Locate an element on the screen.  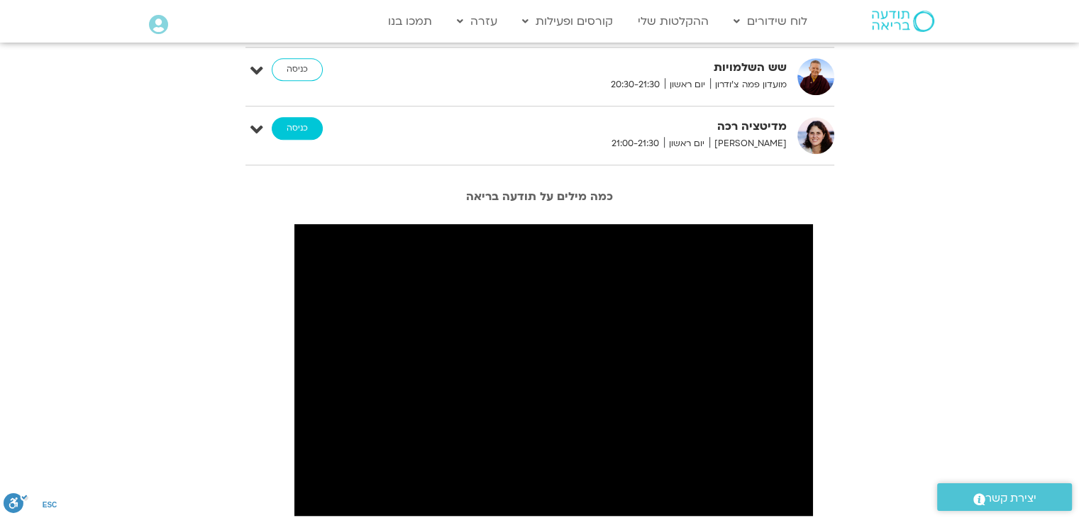
a: עזרה is located at coordinates (477, 21).